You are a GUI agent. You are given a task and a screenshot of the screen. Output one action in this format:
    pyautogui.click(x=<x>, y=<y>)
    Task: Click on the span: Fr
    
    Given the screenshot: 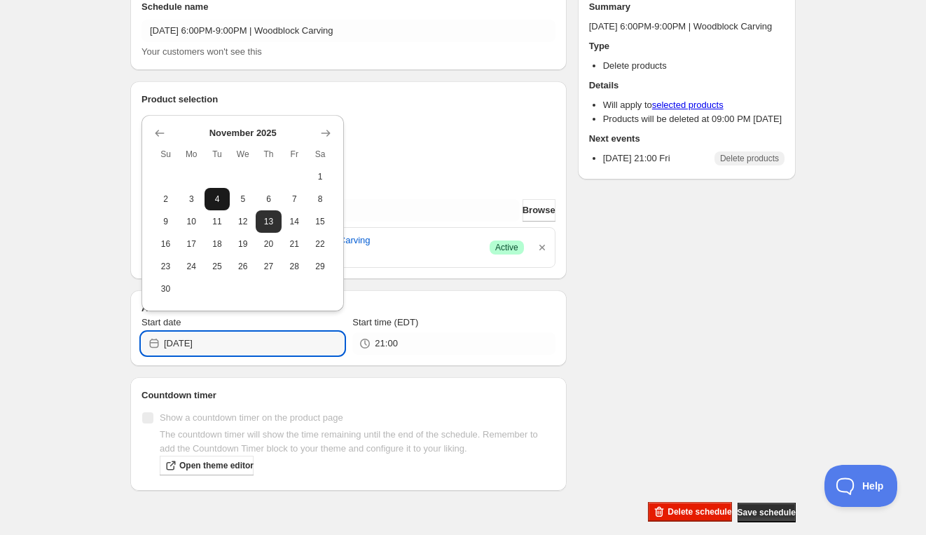 What is the action you would take?
    pyautogui.click(x=294, y=154)
    